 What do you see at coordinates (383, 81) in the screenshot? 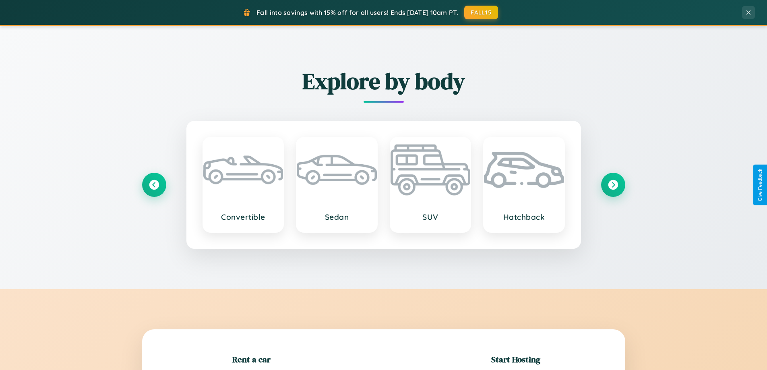
I see `h2: Explore by body` at bounding box center [383, 81].